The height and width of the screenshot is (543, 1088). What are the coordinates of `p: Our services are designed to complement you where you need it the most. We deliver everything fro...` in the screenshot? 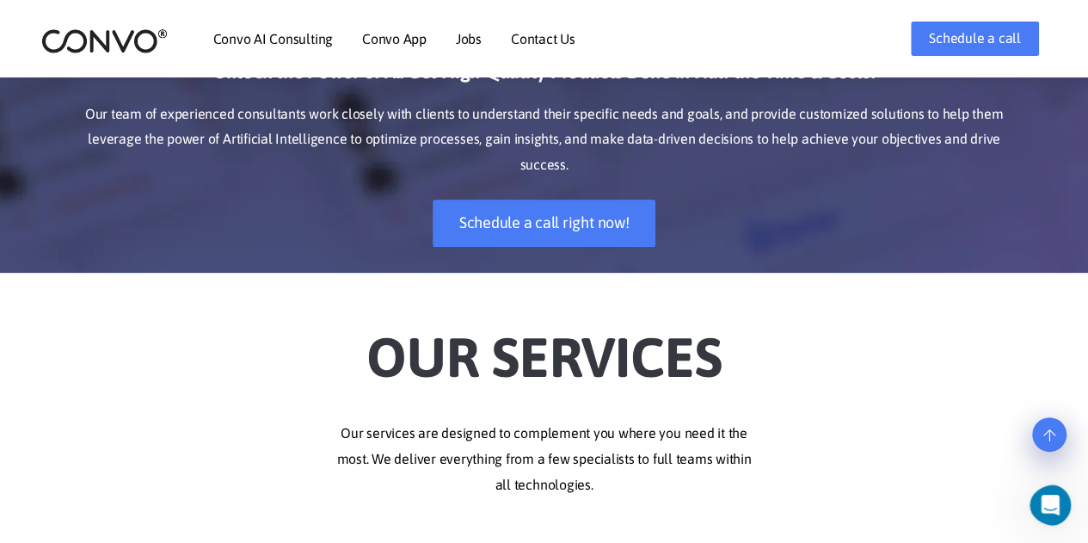 It's located at (544, 459).